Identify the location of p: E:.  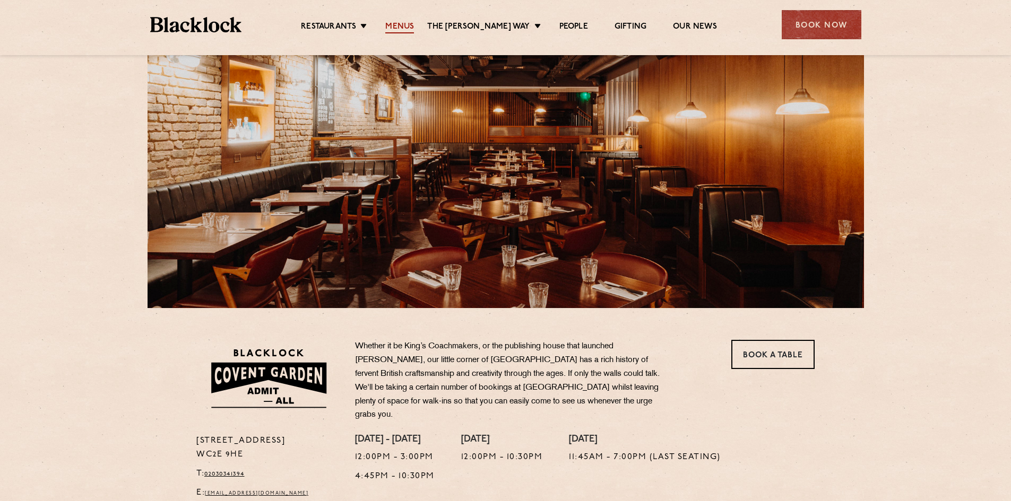
(267, 493).